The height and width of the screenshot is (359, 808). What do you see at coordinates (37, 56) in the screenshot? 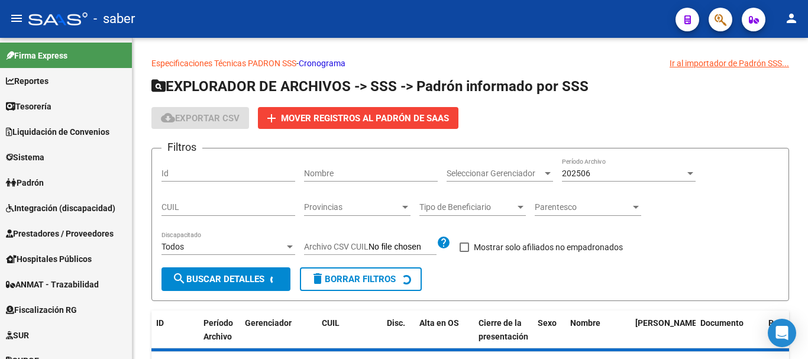
I see `span: Firma Express` at bounding box center [37, 56].